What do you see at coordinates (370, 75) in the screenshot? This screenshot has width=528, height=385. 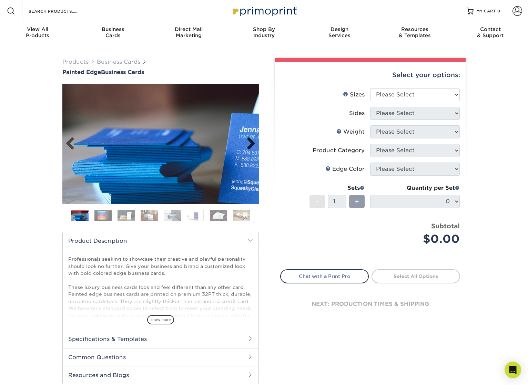 I see `div: Select your options:` at bounding box center [370, 75].